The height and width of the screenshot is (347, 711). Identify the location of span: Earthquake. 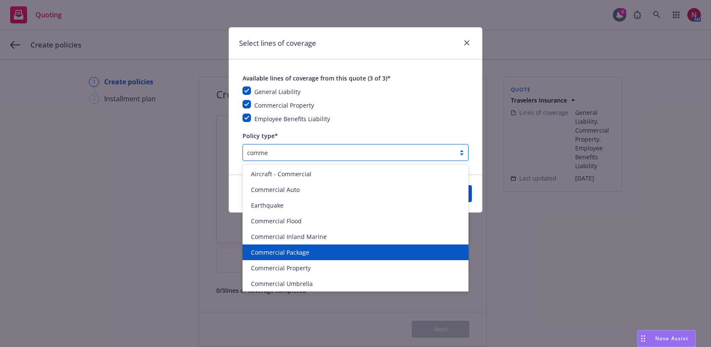
(267, 205).